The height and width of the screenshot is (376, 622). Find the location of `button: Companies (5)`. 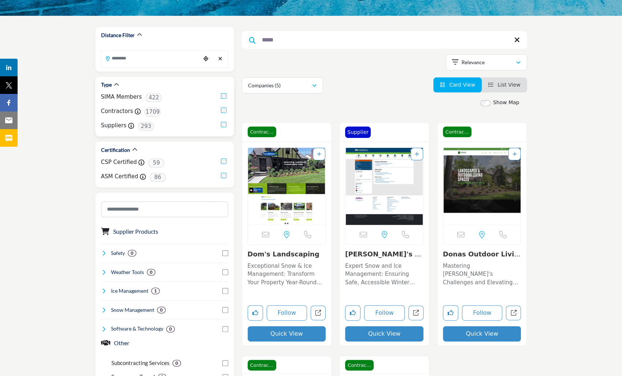

button: Companies (5) is located at coordinates (283, 85).